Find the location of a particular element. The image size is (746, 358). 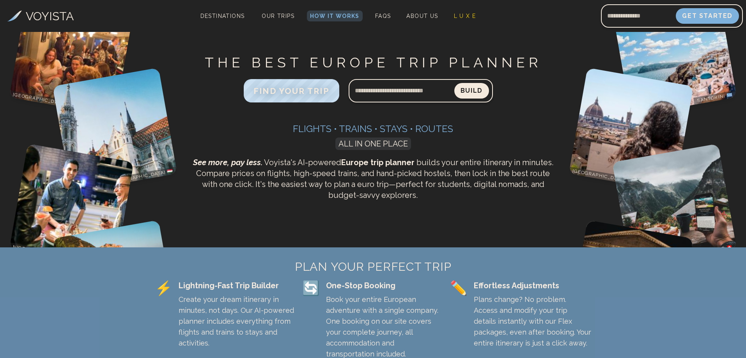

span: FAQs is located at coordinates (383, 16).